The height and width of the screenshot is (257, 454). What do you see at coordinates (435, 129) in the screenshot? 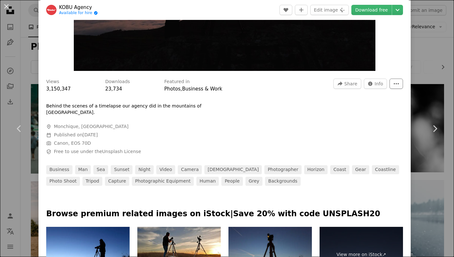
I see `a: Next` at bounding box center [435, 129].